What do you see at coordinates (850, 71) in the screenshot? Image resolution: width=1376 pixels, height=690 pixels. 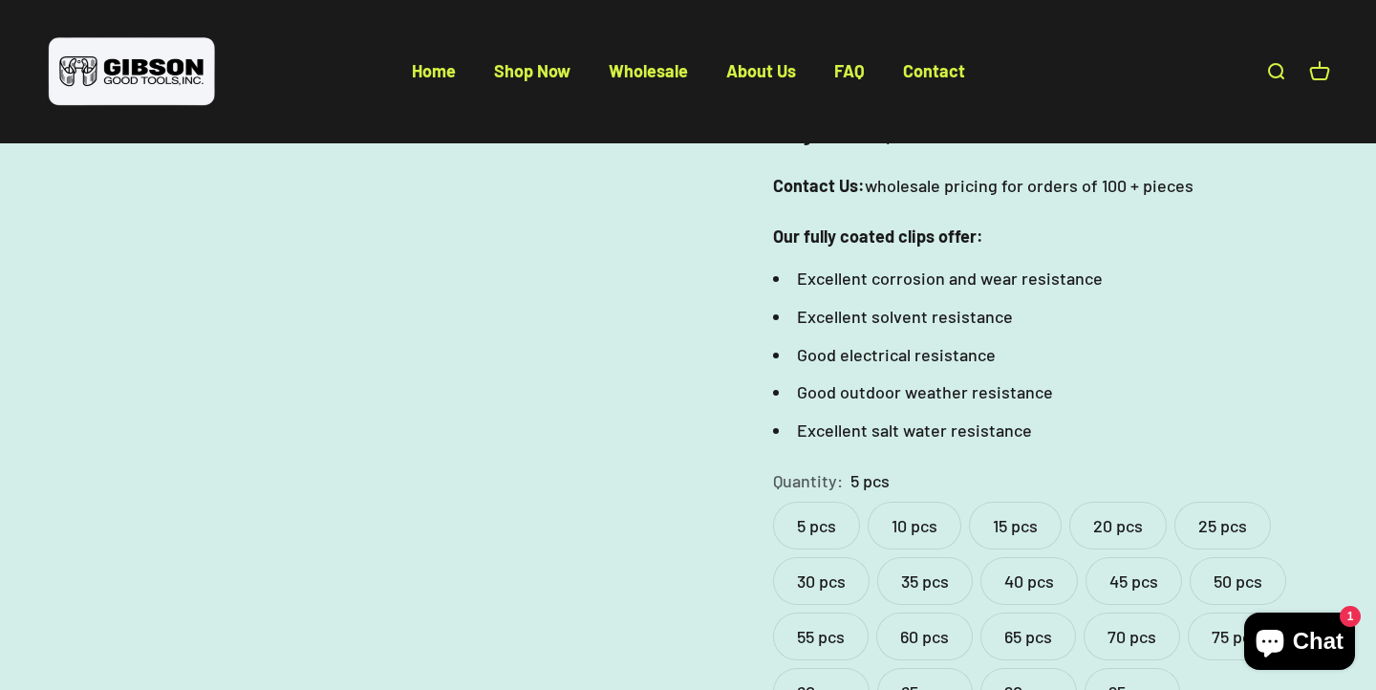 I see `a: FAQ` at bounding box center [850, 71].